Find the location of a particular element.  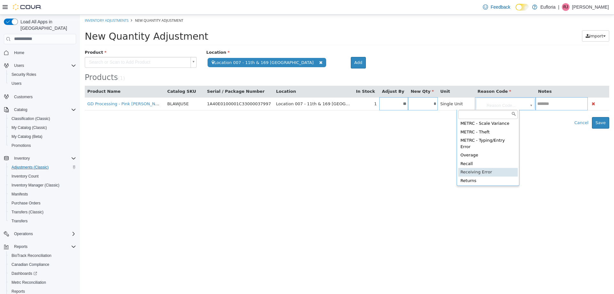

button: Transfers (Classic) is located at coordinates (43, 212).